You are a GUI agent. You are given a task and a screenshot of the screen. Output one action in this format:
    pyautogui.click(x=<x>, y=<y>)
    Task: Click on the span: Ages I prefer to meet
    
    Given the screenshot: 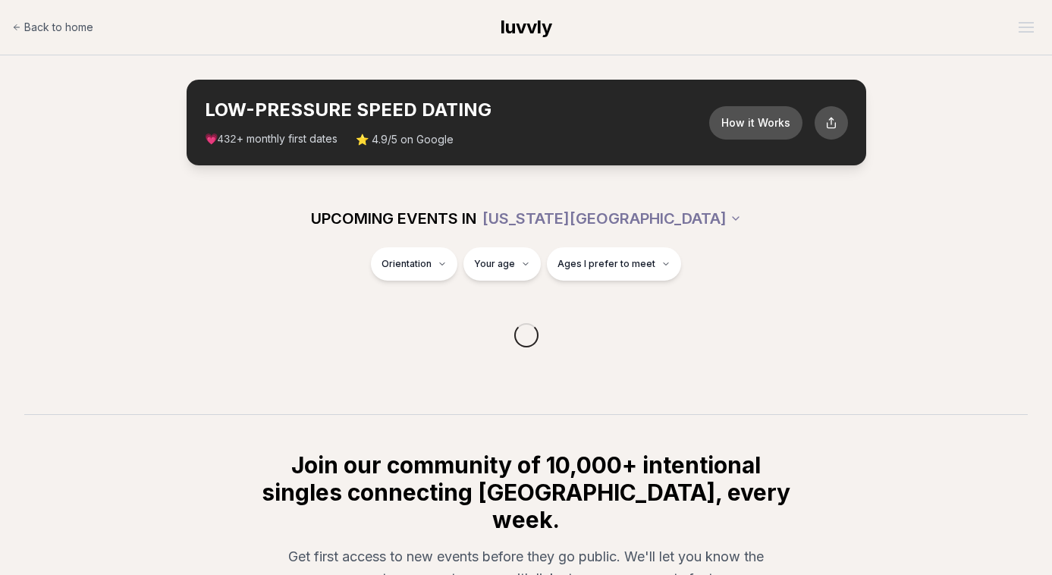 What is the action you would take?
    pyautogui.click(x=606, y=264)
    